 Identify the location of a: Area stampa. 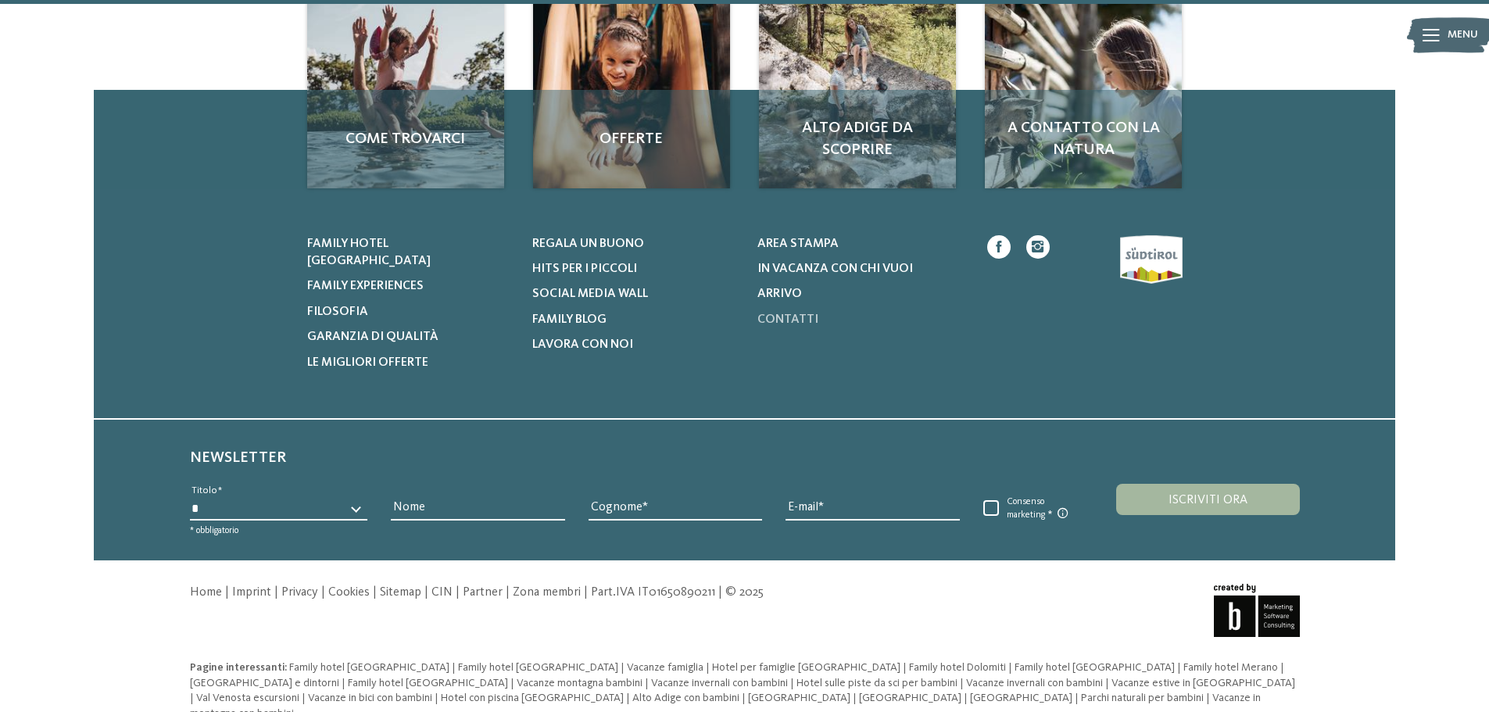
(860, 244).